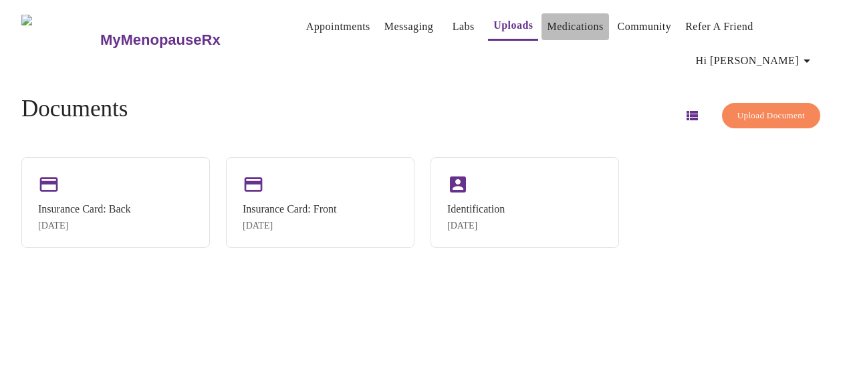  I want to click on button: Refer a Friend, so click(719, 27).